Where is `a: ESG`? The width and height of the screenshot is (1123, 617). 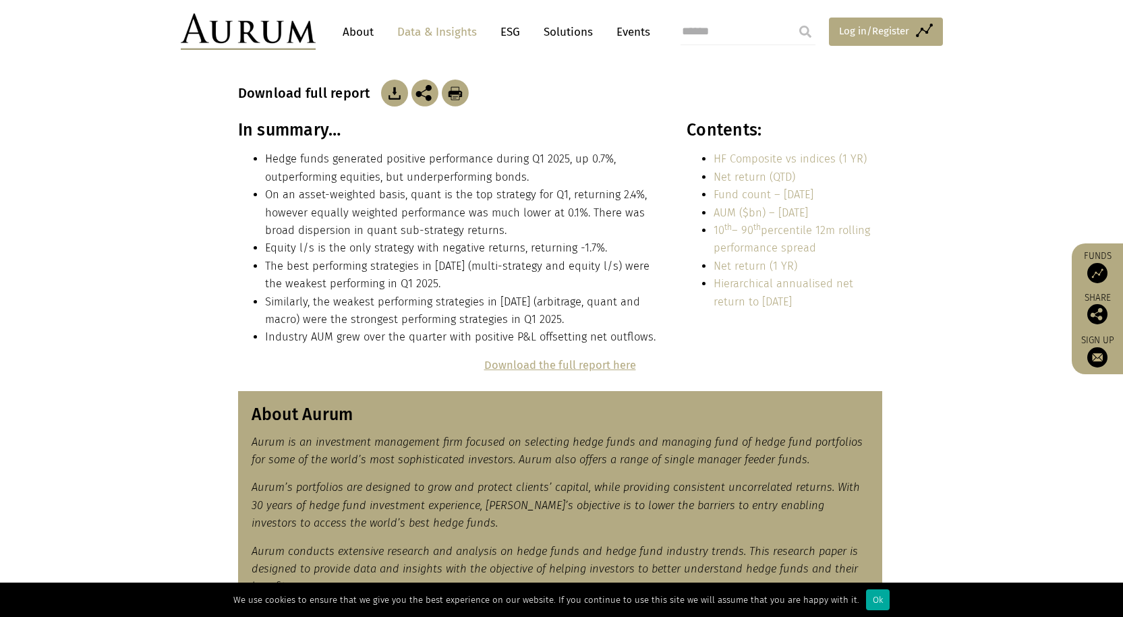
a: ESG is located at coordinates (510, 32).